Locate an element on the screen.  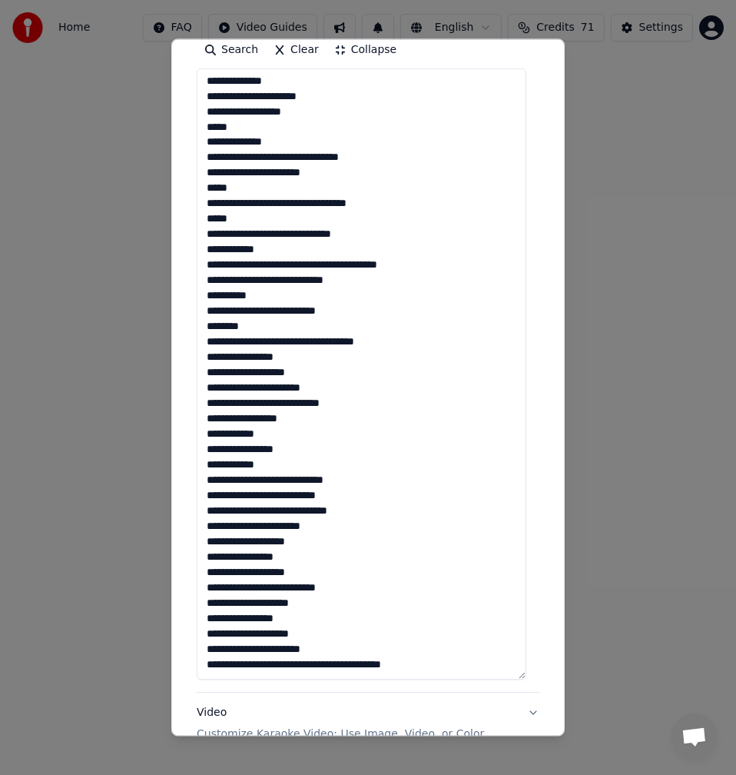
div: Video is located at coordinates (340, 723).